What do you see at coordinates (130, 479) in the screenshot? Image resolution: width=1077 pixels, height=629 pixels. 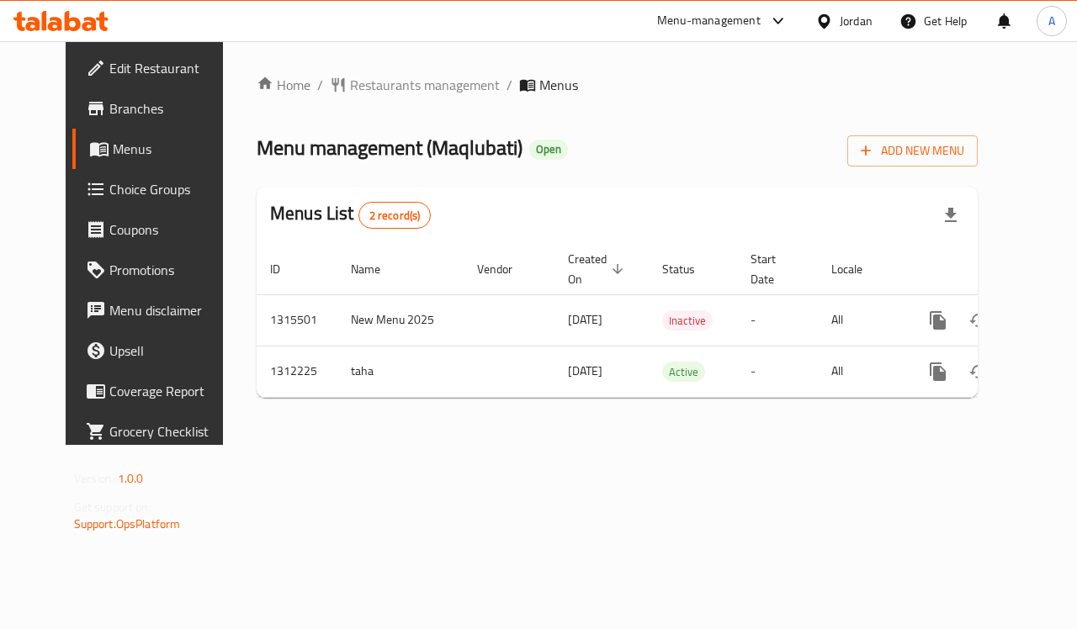 I see `span: 1.0.0` at bounding box center [130, 479].